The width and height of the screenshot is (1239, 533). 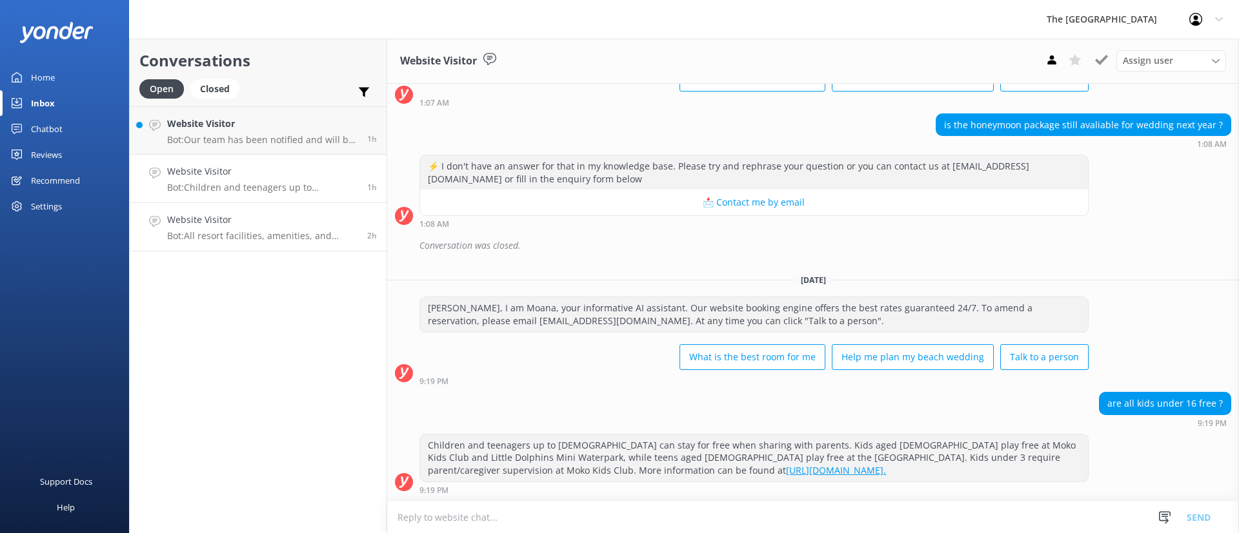 I want to click on div: Open, so click(x=161, y=89).